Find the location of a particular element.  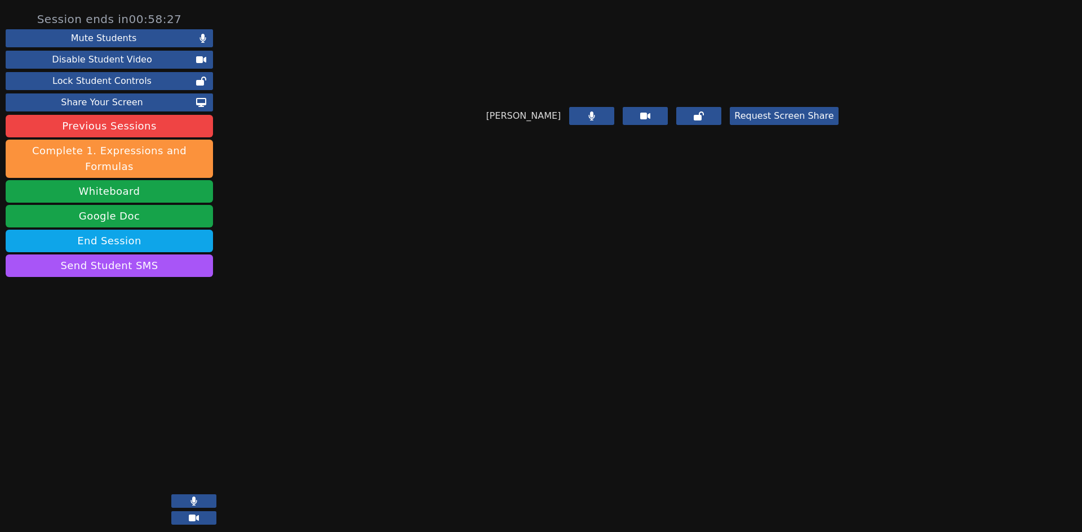

button: Lock Student Controls is located at coordinates (109, 81).